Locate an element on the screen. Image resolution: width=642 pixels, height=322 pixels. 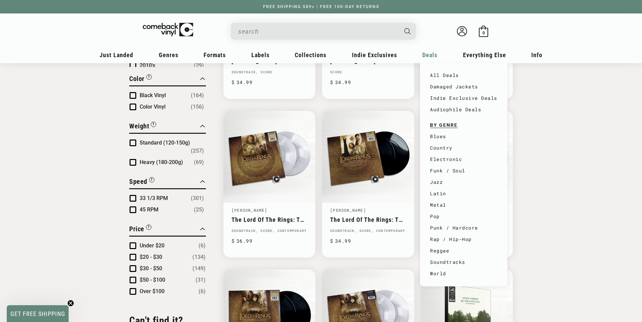
span: Genres is located at coordinates (168, 55).